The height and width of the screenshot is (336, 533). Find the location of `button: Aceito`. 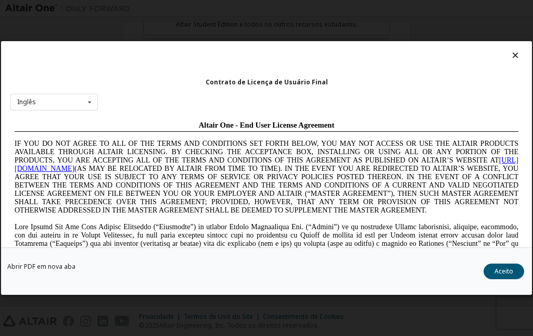

button: Aceito is located at coordinates (504, 271).